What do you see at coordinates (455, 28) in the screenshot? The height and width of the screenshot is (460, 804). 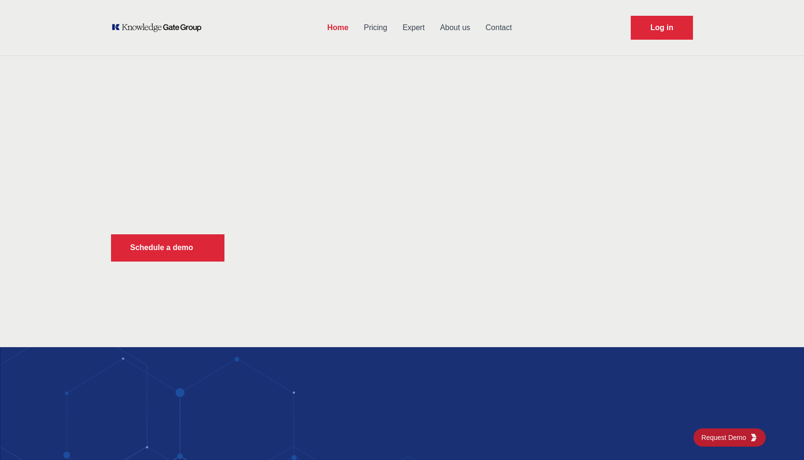 I see `a: About us` at bounding box center [455, 28].